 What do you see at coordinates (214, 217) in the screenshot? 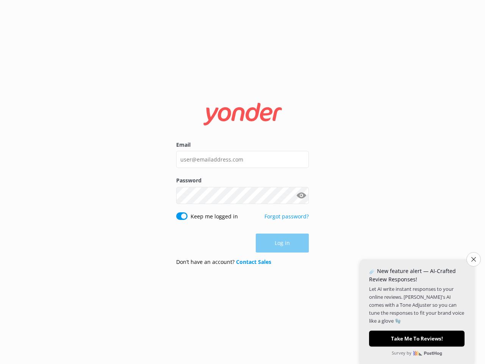
I see `label: Keep me logged in` at bounding box center [214, 217].